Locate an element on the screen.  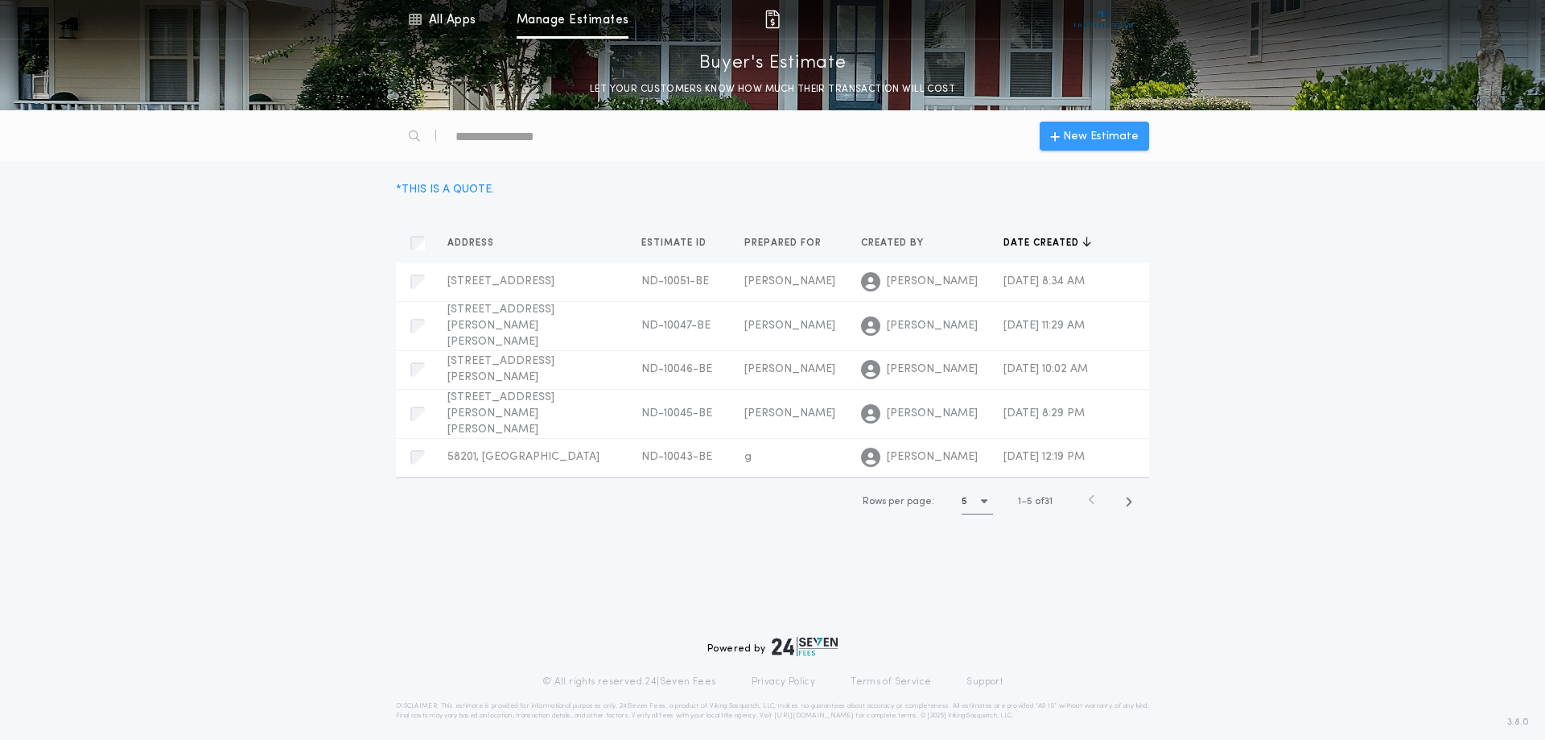
button: Estimate ID is located at coordinates (680, 243).